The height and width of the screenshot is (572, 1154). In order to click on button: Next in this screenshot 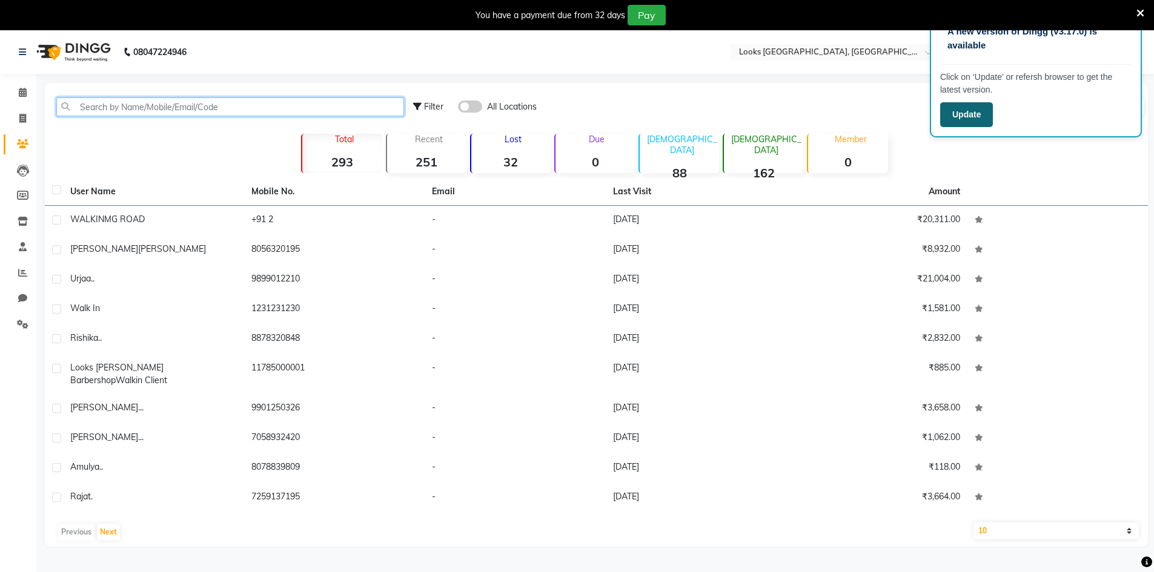, I will do `click(108, 532)`.